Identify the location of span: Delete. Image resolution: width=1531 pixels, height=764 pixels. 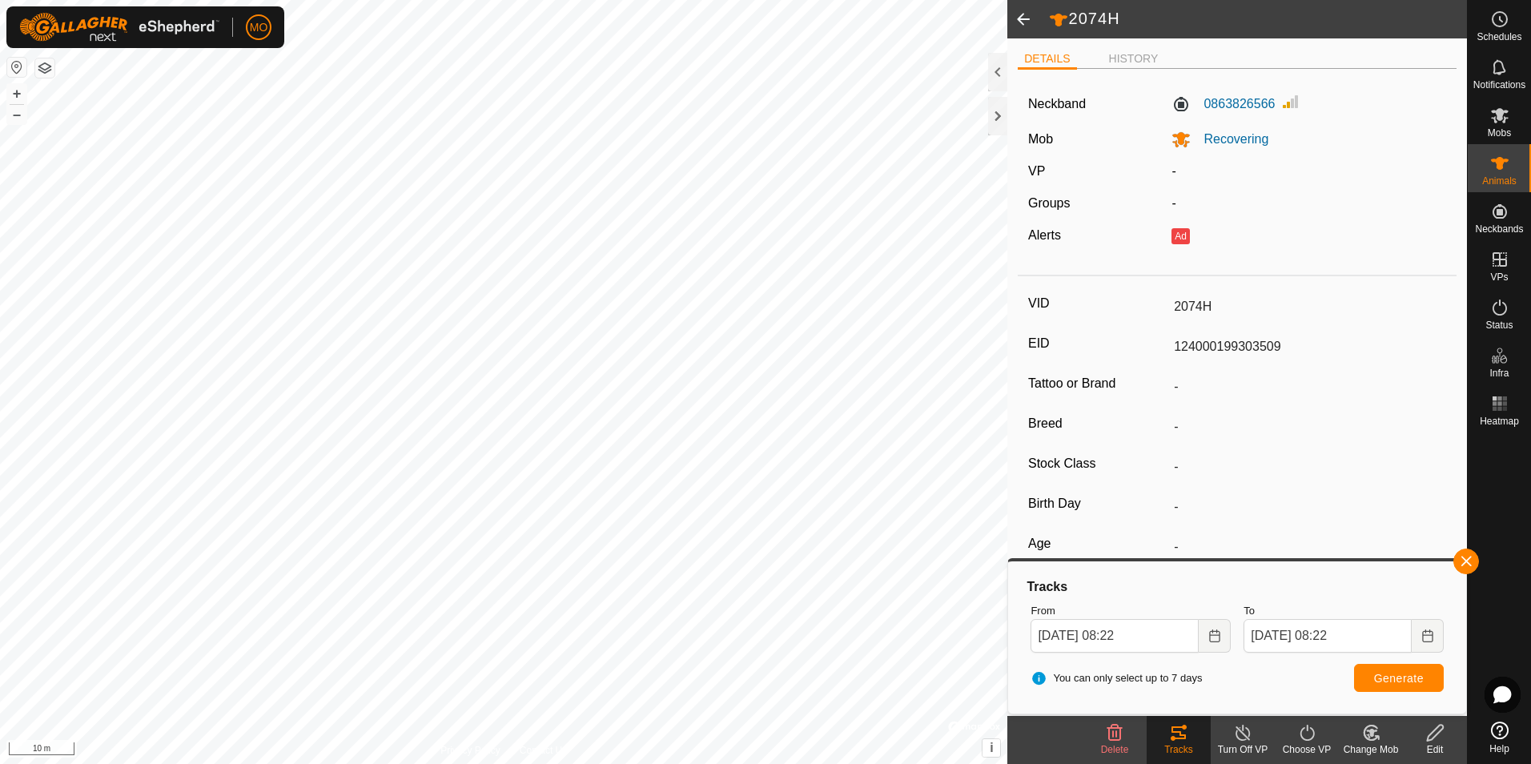
(1115, 749).